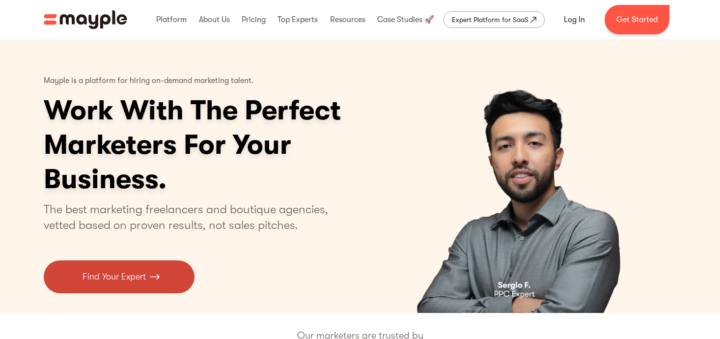 The height and width of the screenshot is (339, 720). I want to click on a: home, so click(85, 20).